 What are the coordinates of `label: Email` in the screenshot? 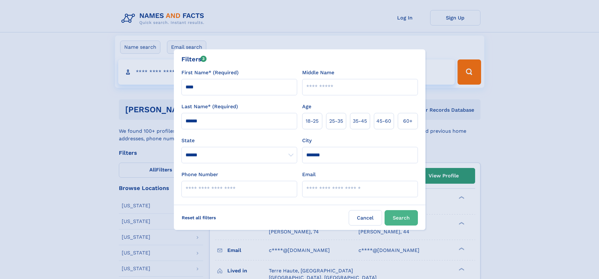 It's located at (309, 174).